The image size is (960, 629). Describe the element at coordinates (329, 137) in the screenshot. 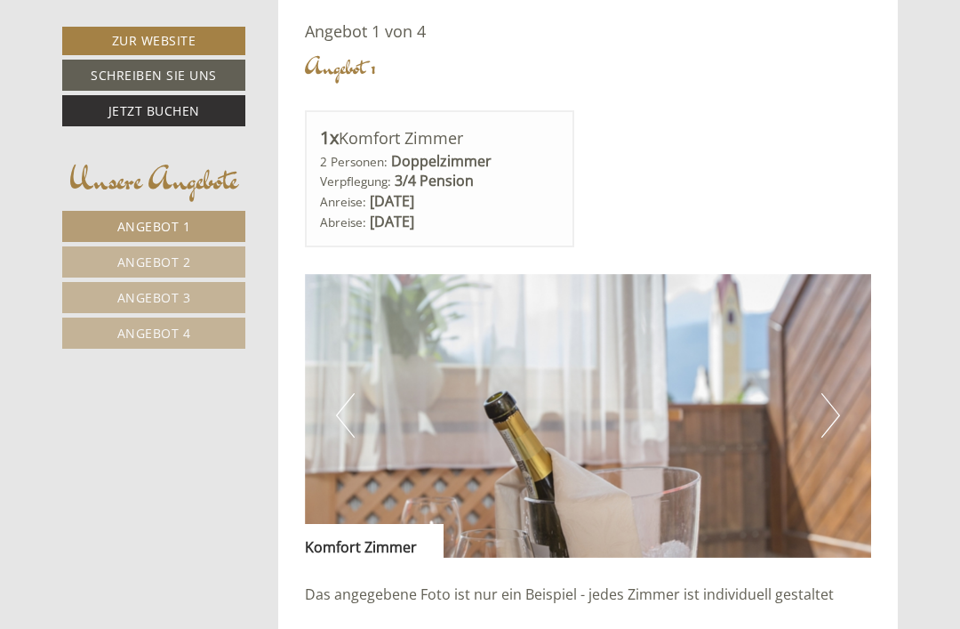

I see `b: 1x` at that location.